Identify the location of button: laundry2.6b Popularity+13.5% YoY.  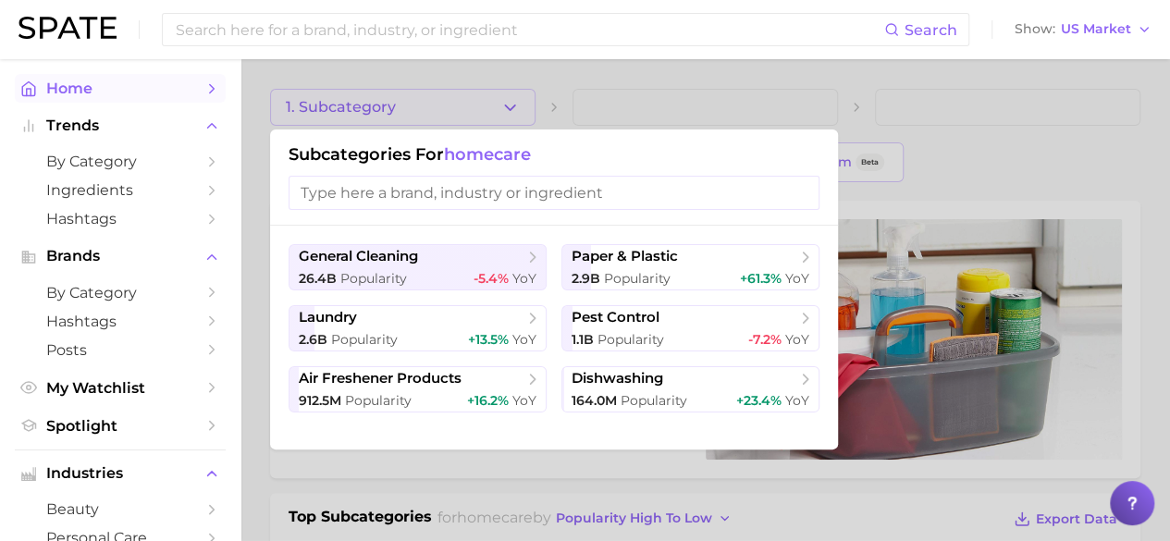
(417, 328).